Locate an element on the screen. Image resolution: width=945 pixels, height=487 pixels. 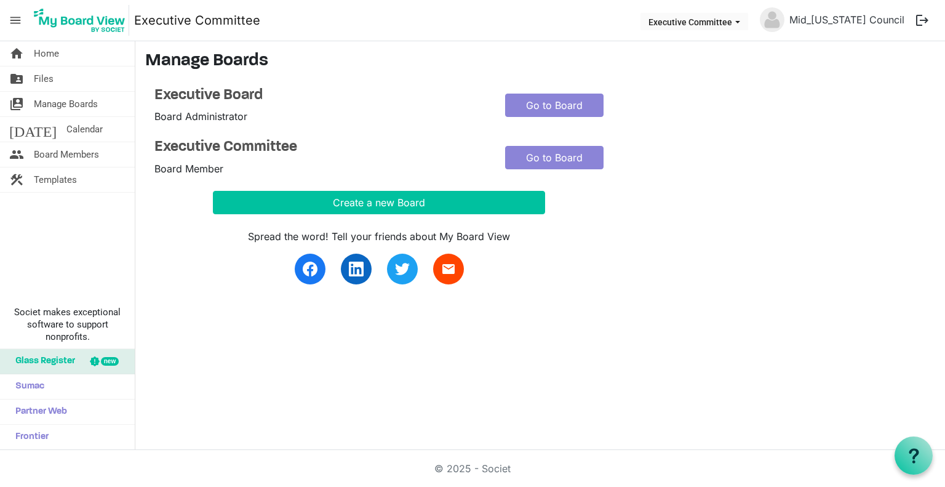
a: My Board View Logo is located at coordinates (82, 20).